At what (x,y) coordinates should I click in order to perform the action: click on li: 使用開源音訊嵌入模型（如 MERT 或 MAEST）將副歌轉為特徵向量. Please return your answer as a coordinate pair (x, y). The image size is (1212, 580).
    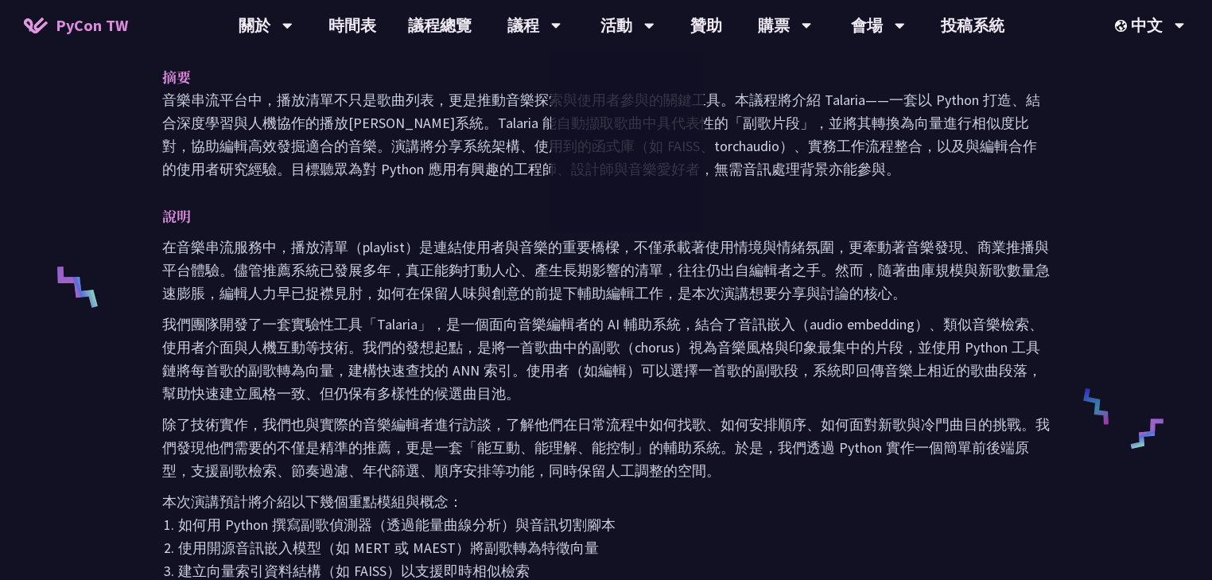
    Looking at the image, I should click on (614, 547).